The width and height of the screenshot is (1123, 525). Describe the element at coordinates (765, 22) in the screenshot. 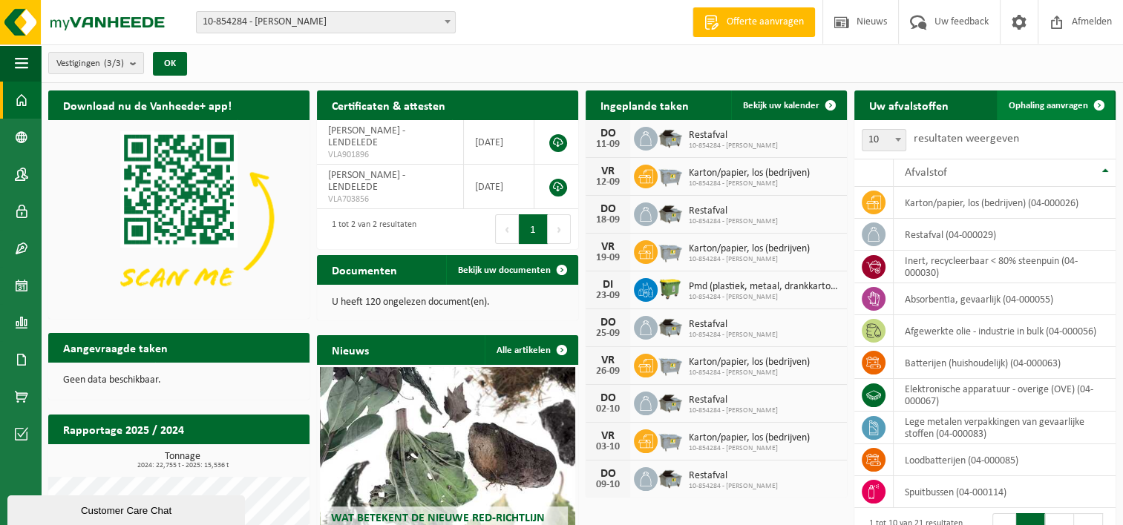

I see `span: Offerte aanvragen` at that location.